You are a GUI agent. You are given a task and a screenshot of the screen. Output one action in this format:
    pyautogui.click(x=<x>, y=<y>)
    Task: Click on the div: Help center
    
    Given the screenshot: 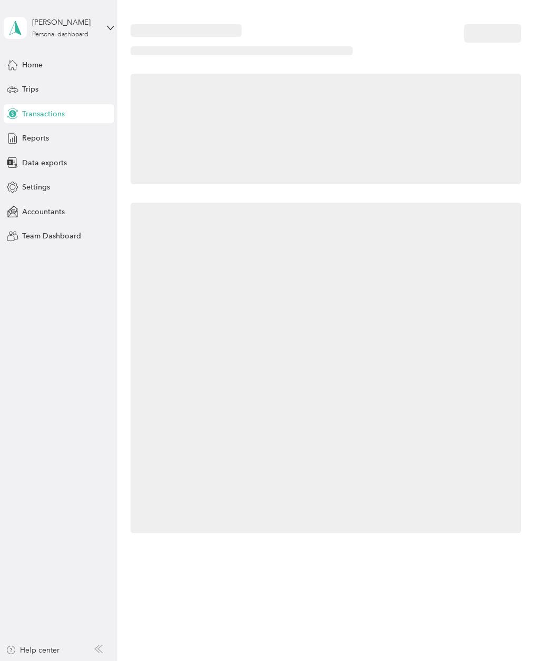 What is the action you would take?
    pyautogui.click(x=33, y=650)
    